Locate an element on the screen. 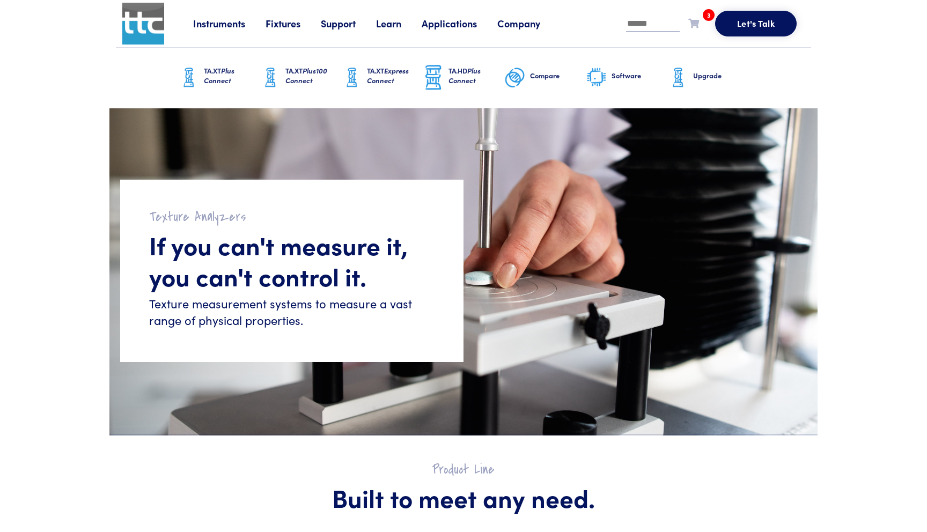 Image resolution: width=927 pixels, height=532 pixels. h6: Upgrade is located at coordinates (721, 76).